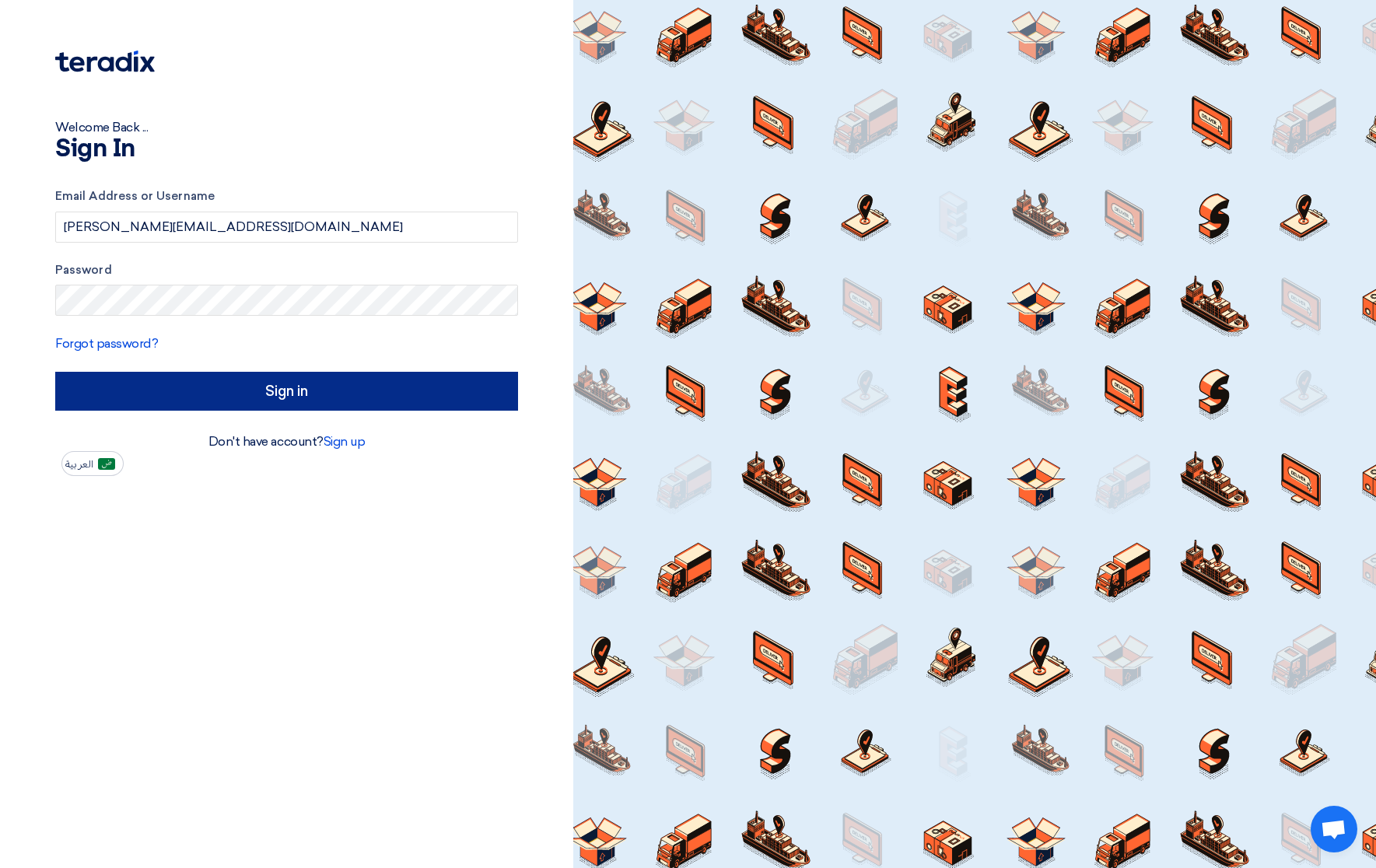 The height and width of the screenshot is (868, 1376). Describe the element at coordinates (80, 464) in the screenshot. I see `span: العربية` at that location.